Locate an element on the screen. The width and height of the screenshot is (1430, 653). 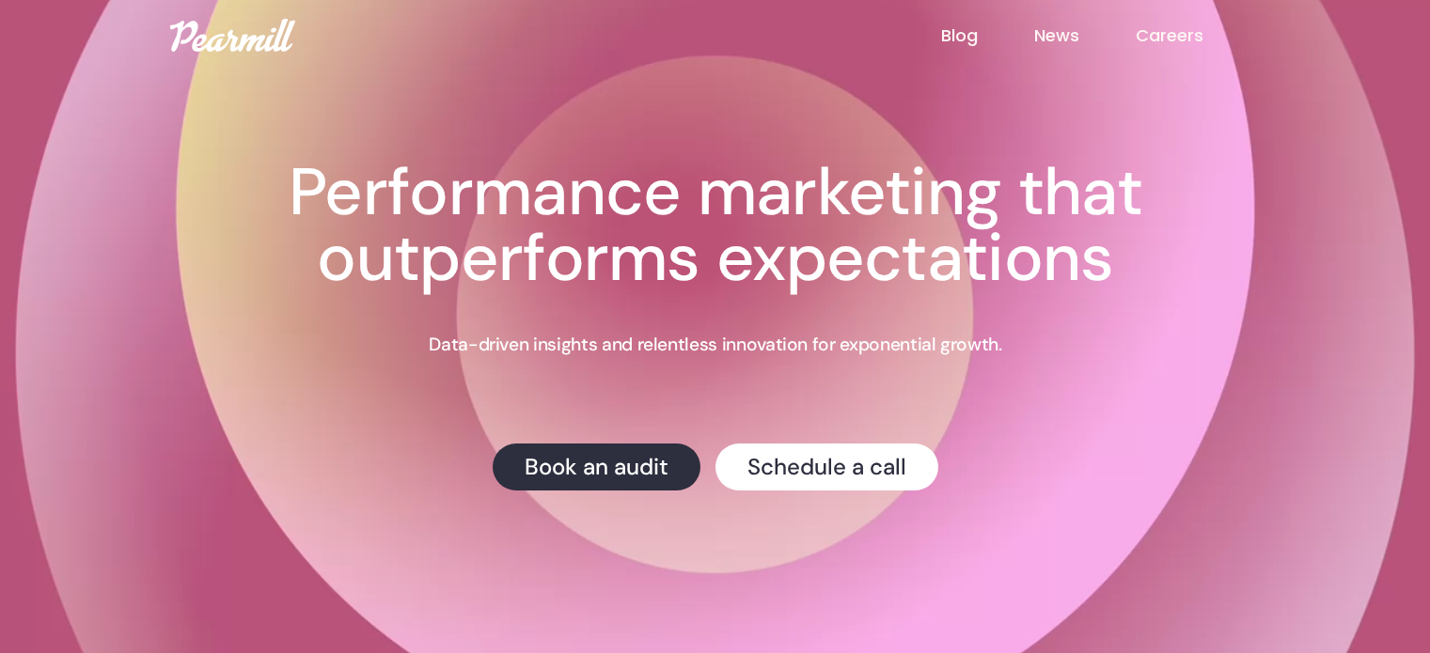
img: Pearmill logo is located at coordinates (232, 35).